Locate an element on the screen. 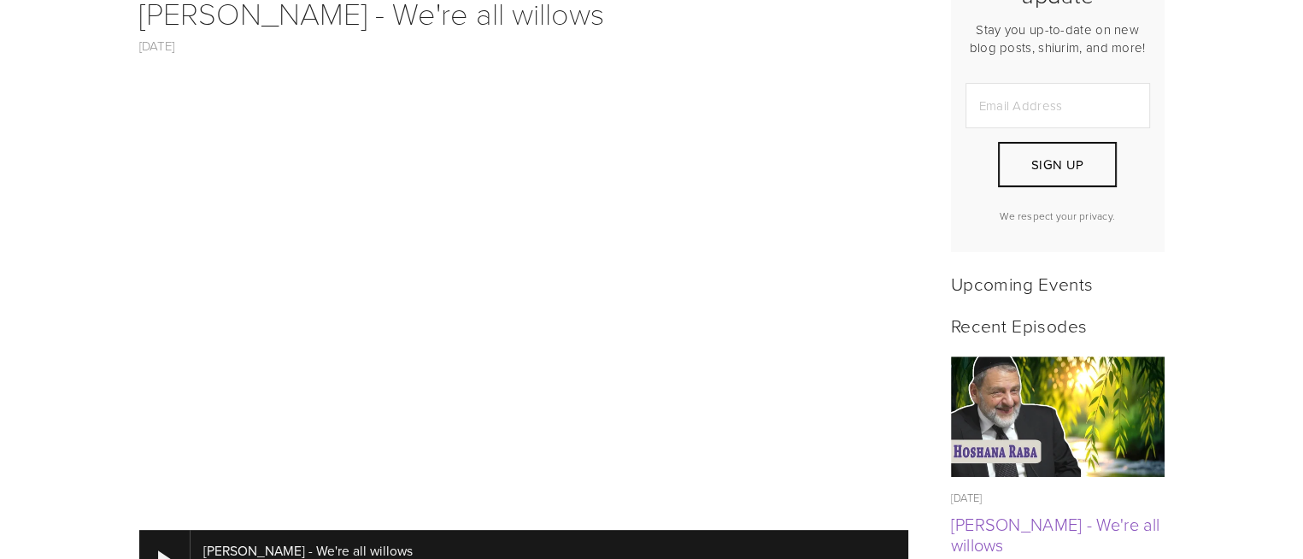 The image size is (1303, 559). p: We respect your privacy. is located at coordinates (1058, 215).